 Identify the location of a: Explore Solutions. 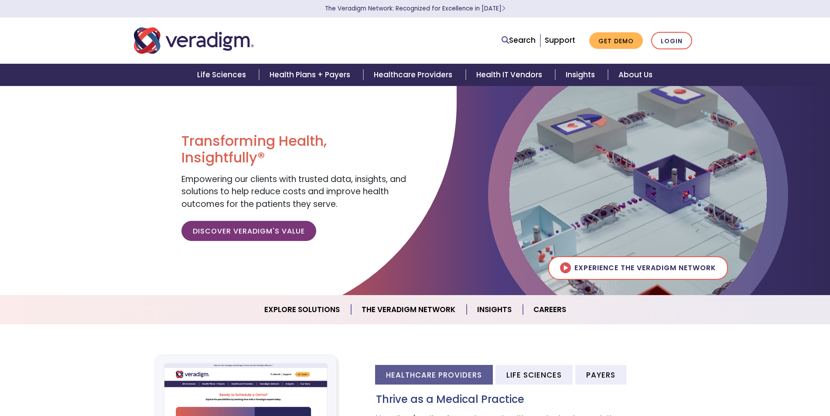
(302, 309).